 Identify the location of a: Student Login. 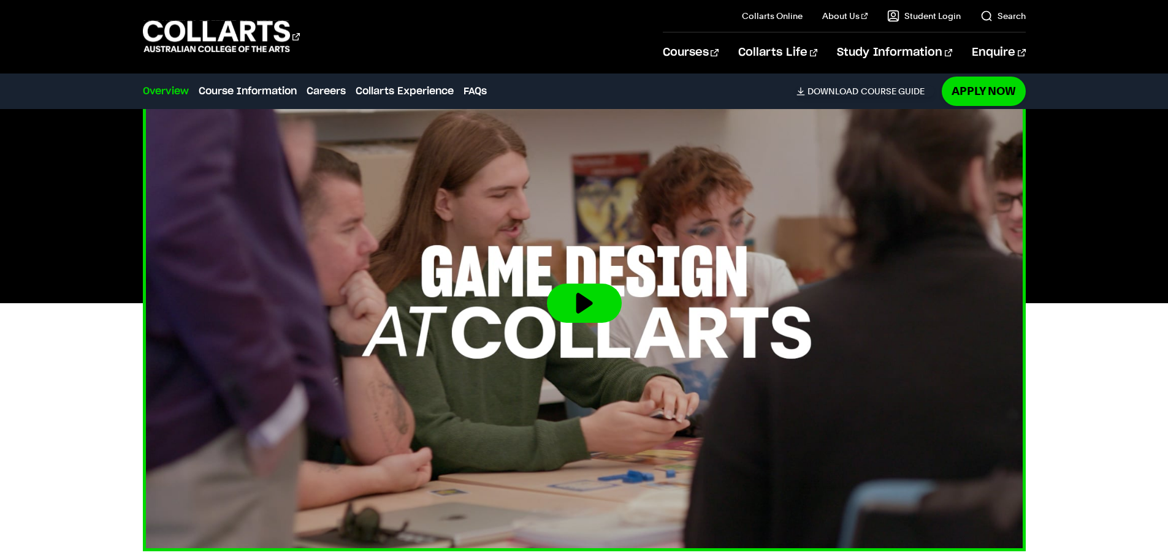
(924, 16).